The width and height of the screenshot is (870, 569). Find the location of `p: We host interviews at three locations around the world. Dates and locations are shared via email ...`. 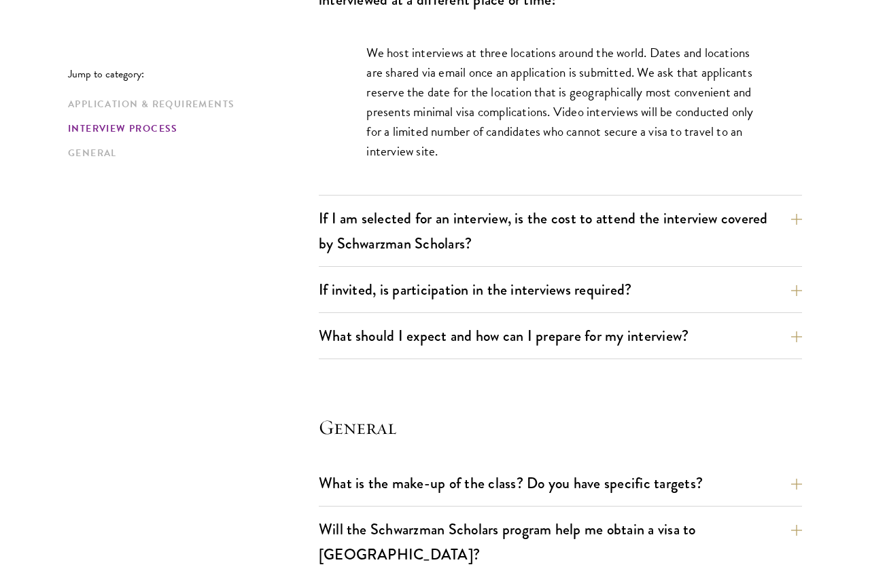

p: We host interviews at three locations around the world. Dates and locations are shared via email ... is located at coordinates (560, 102).